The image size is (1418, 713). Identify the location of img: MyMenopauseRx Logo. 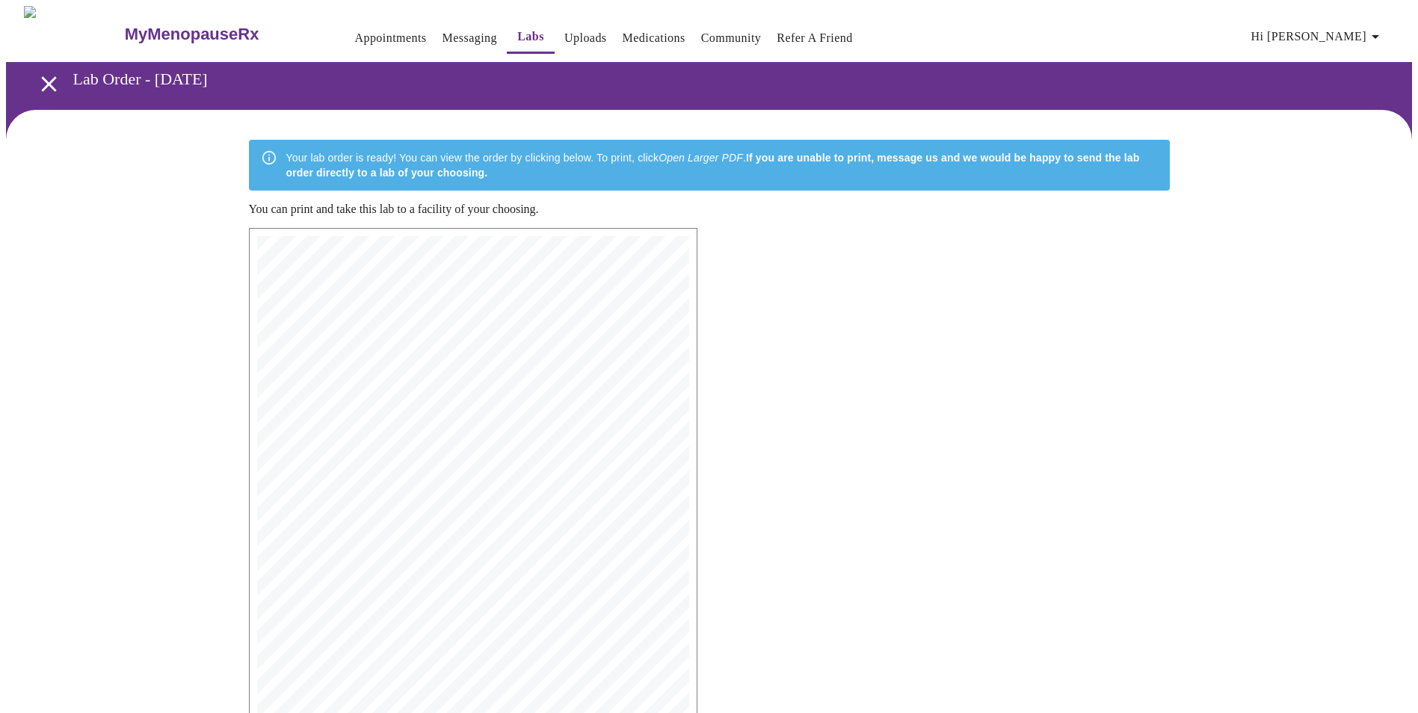
(73, 34).